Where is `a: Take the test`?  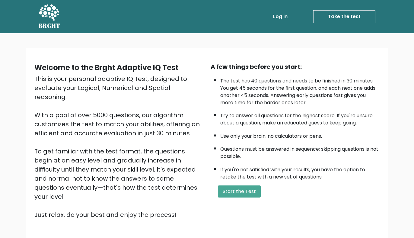 a: Take the test is located at coordinates (344, 17).